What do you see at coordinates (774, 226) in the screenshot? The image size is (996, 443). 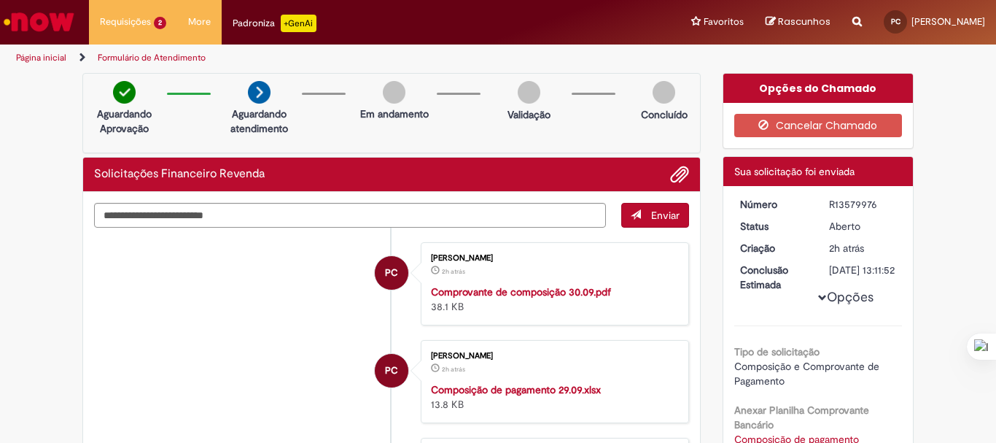 I see `dt: Status` at bounding box center [774, 226].